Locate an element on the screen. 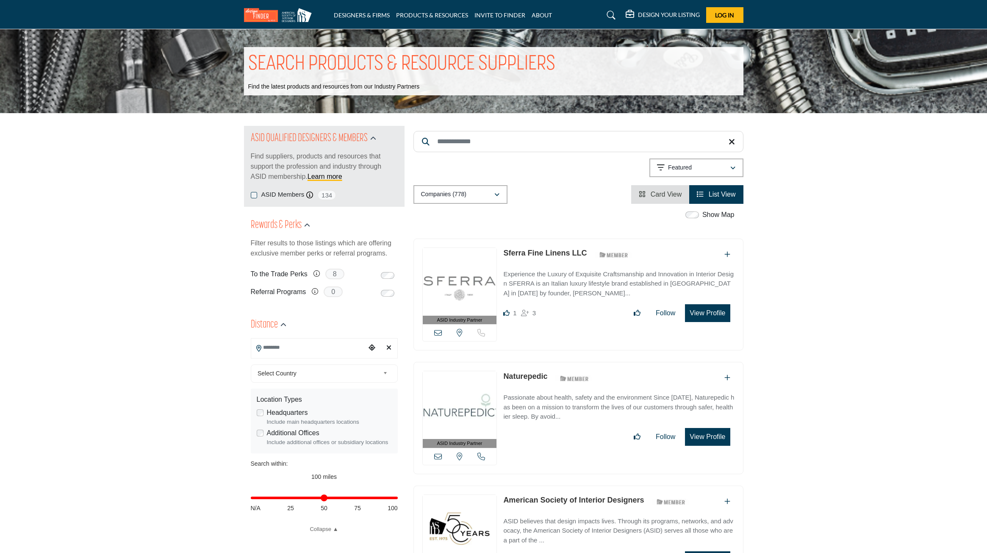 The height and width of the screenshot is (553, 987). span: N/A is located at coordinates (255, 508).